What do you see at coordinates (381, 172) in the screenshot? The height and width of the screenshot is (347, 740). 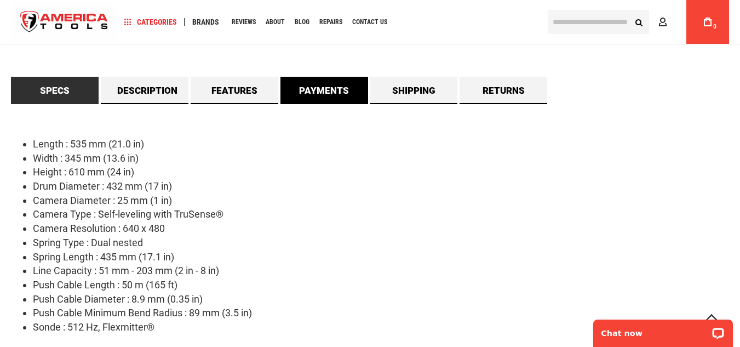 I see `li: Height : 610 mm (24 in)` at bounding box center [381, 172].